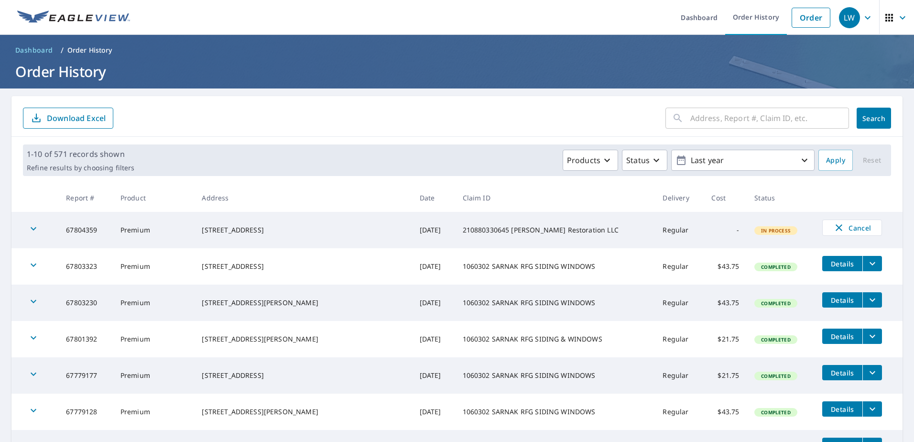  What do you see at coordinates (555, 339) in the screenshot?
I see `td: 1060302 SARNAK RFG SIDING & WINDOWS` at bounding box center [555, 339].